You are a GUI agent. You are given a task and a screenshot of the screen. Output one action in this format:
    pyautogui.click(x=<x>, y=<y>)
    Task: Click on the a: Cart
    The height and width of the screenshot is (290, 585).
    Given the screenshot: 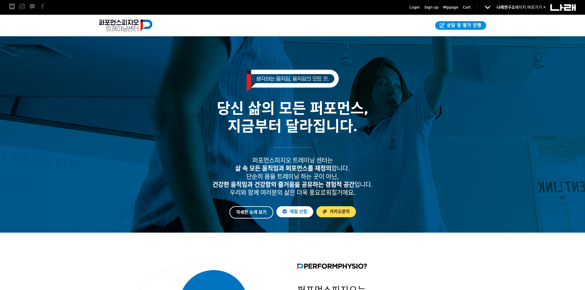 What is the action you would take?
    pyautogui.click(x=466, y=7)
    